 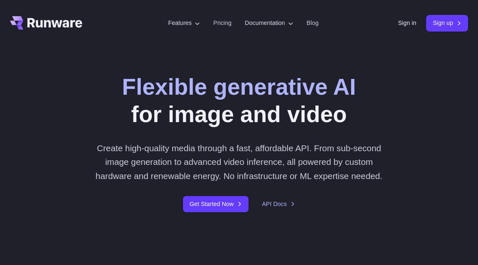 What do you see at coordinates (239, 87) in the screenshot?
I see `strong: Flexible generative AI` at bounding box center [239, 87].